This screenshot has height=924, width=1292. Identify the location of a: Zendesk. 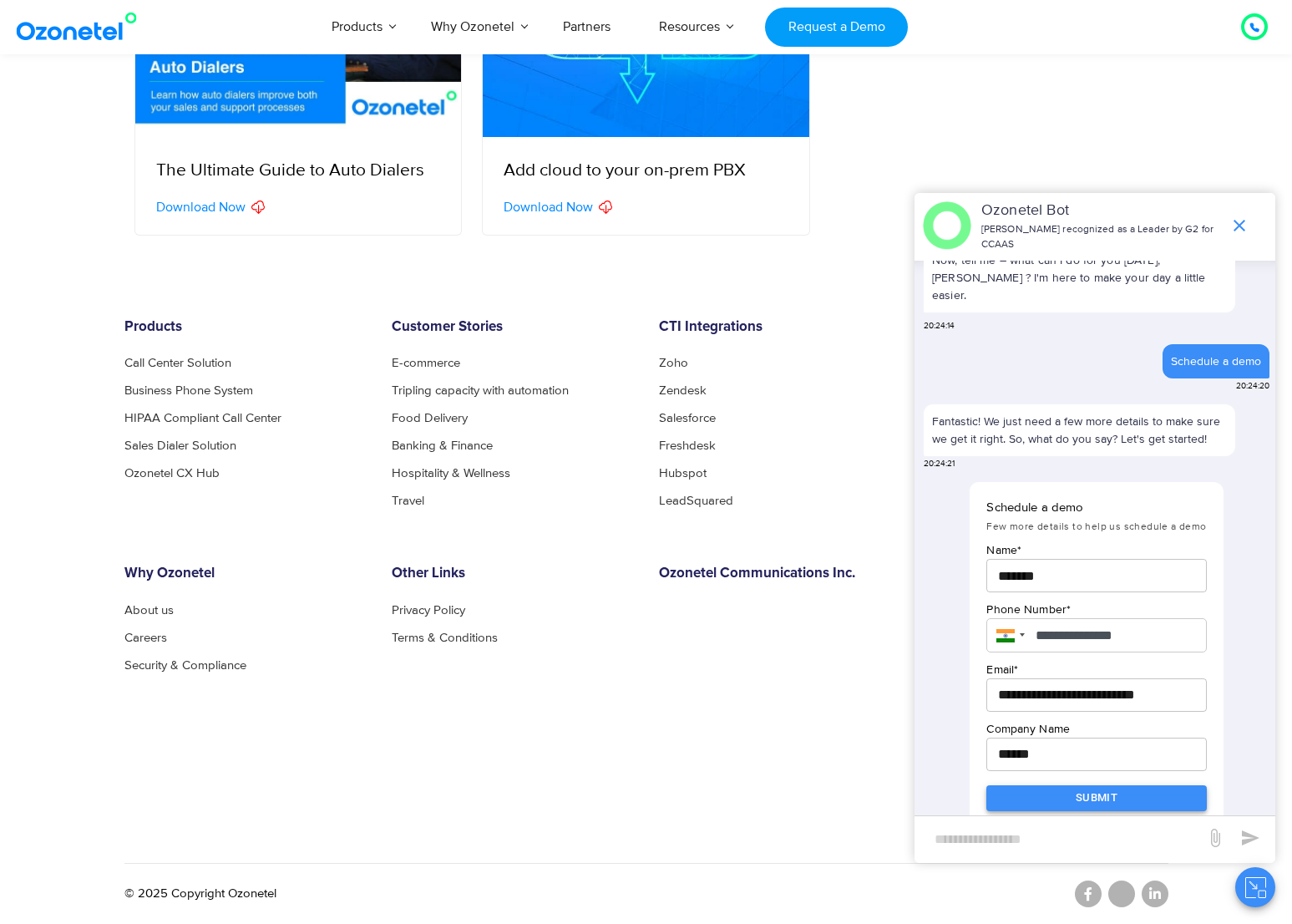
(682, 390).